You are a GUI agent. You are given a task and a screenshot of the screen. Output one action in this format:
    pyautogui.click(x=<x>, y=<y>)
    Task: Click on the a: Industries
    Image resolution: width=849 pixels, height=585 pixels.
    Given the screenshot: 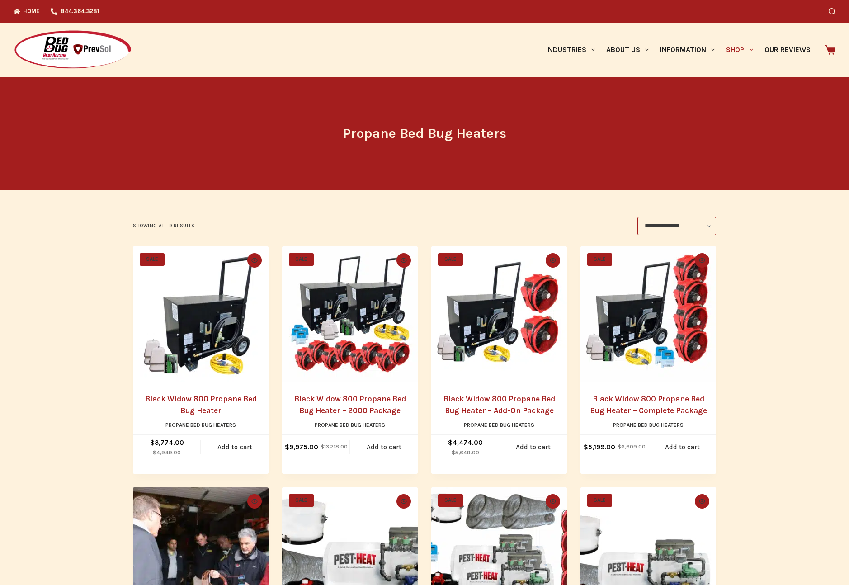 What is the action you would take?
    pyautogui.click(x=570, y=50)
    